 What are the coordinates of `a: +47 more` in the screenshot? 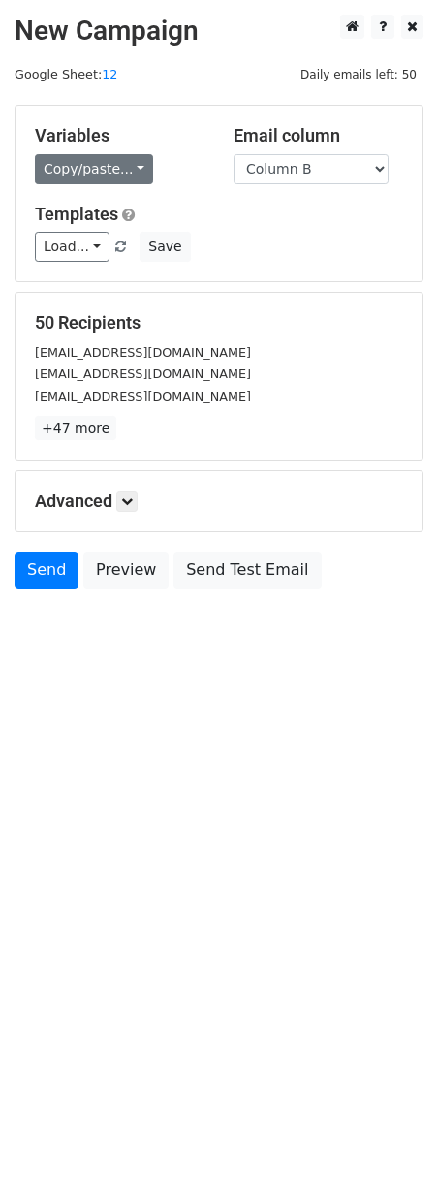 It's located at (76, 428).